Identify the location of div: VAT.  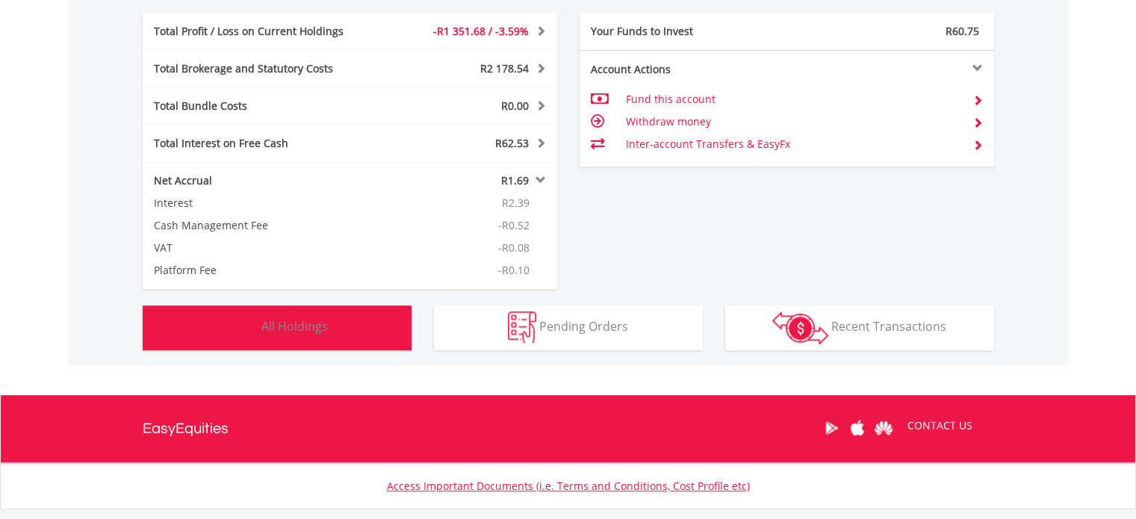
(264, 248).